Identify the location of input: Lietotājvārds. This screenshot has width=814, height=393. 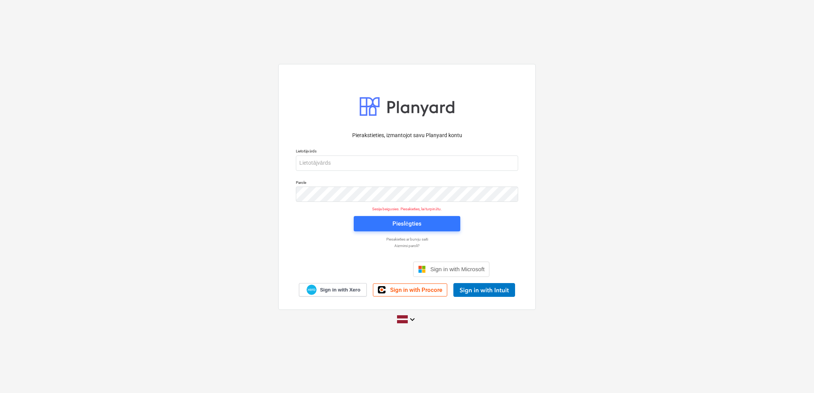
(407, 163).